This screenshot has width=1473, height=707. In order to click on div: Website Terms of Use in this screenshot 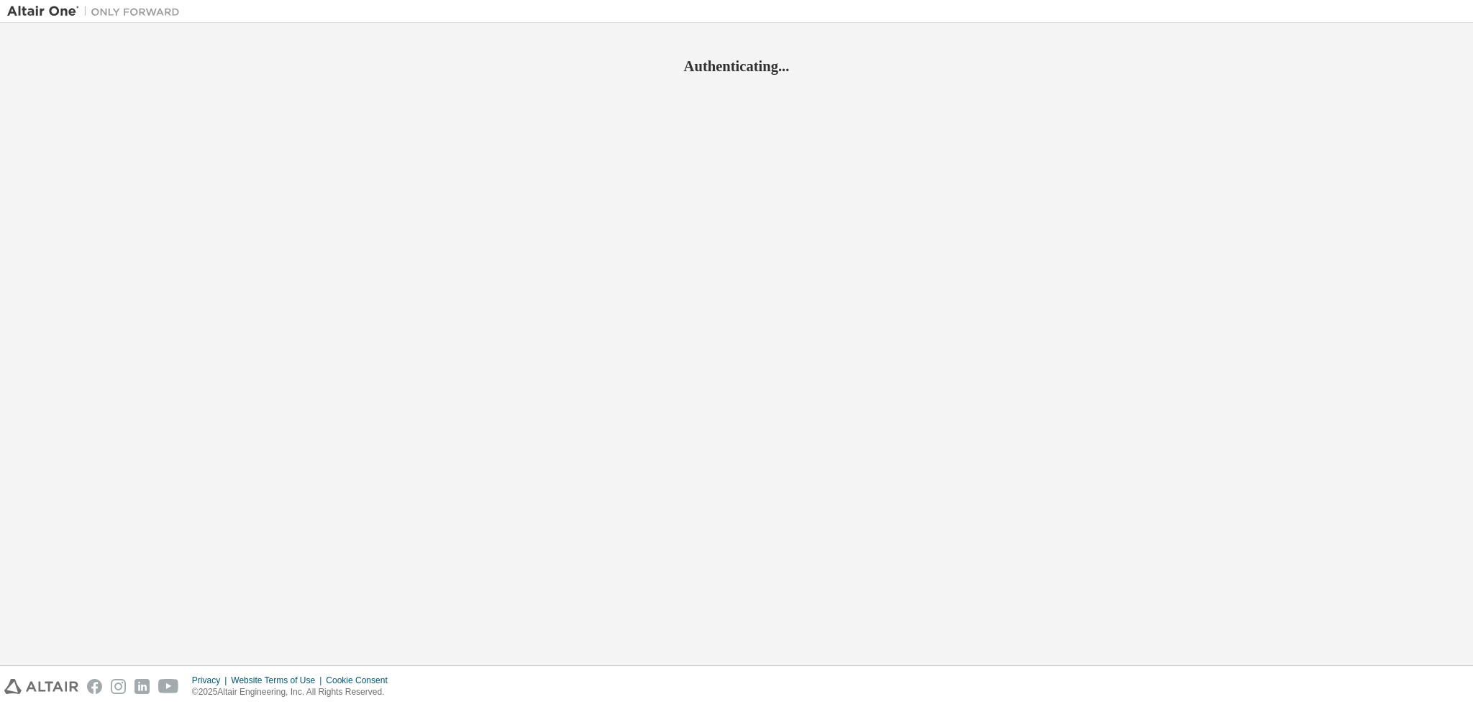, I will do `click(278, 680)`.